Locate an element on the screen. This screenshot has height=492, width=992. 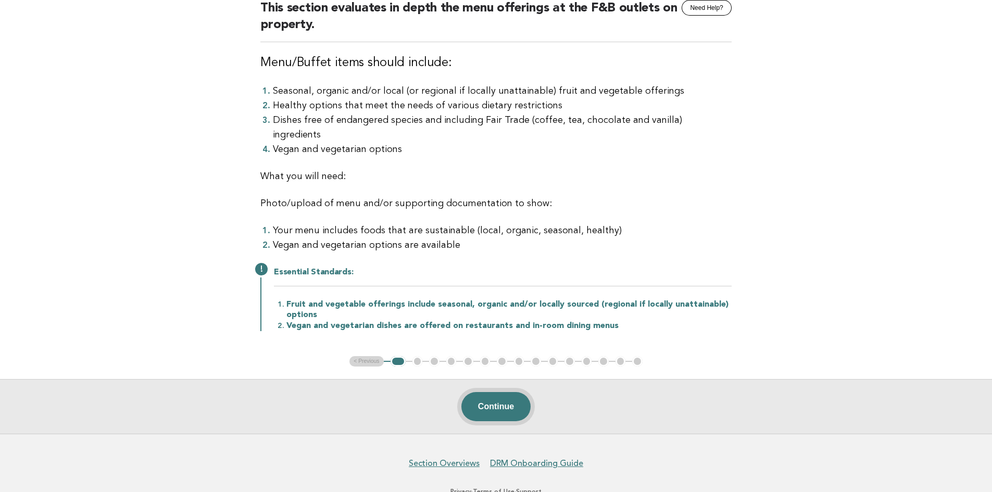
li: Vegan and vegetarian dishes are offered on restaurants and in-room dining menus is located at coordinates (509, 326).